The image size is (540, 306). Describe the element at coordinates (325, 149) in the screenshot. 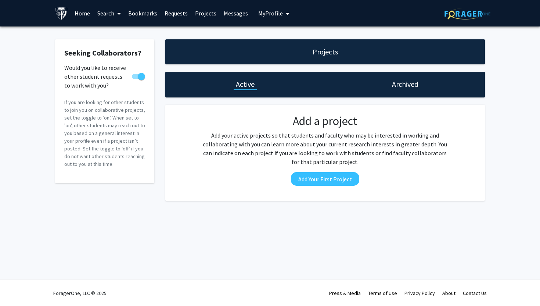

I see `p: Add your active projects so that students and faculty who may be interested in working and collab...` at that location.